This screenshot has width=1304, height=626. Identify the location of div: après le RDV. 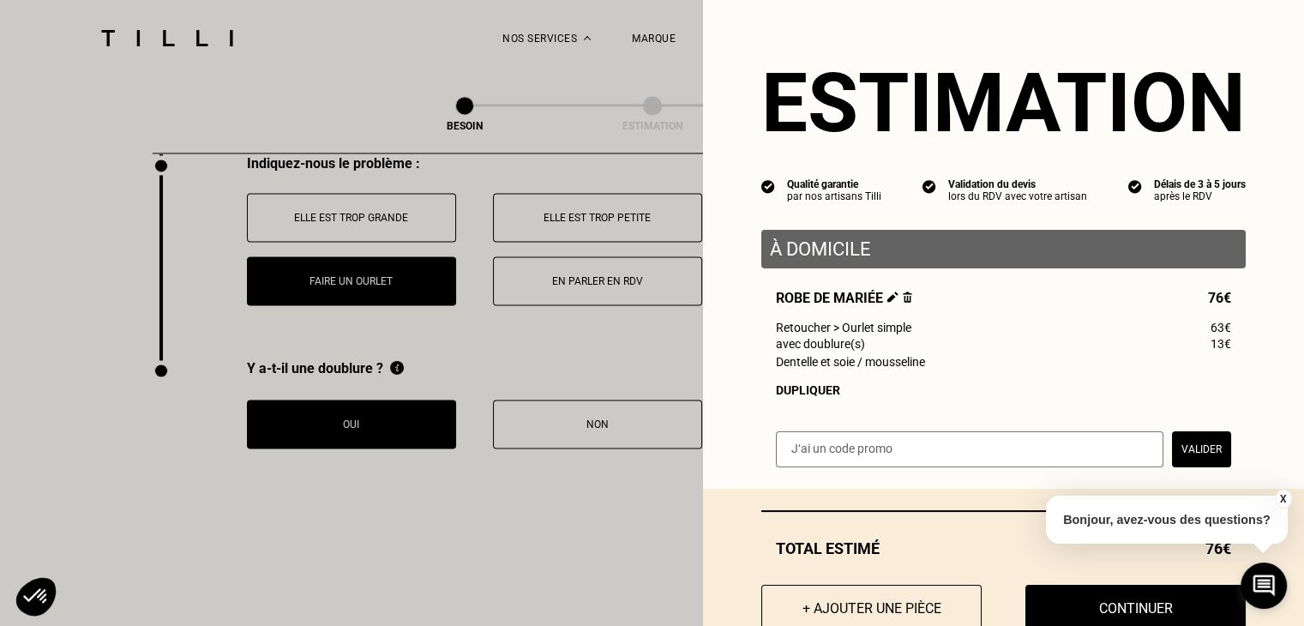
(1200, 196).